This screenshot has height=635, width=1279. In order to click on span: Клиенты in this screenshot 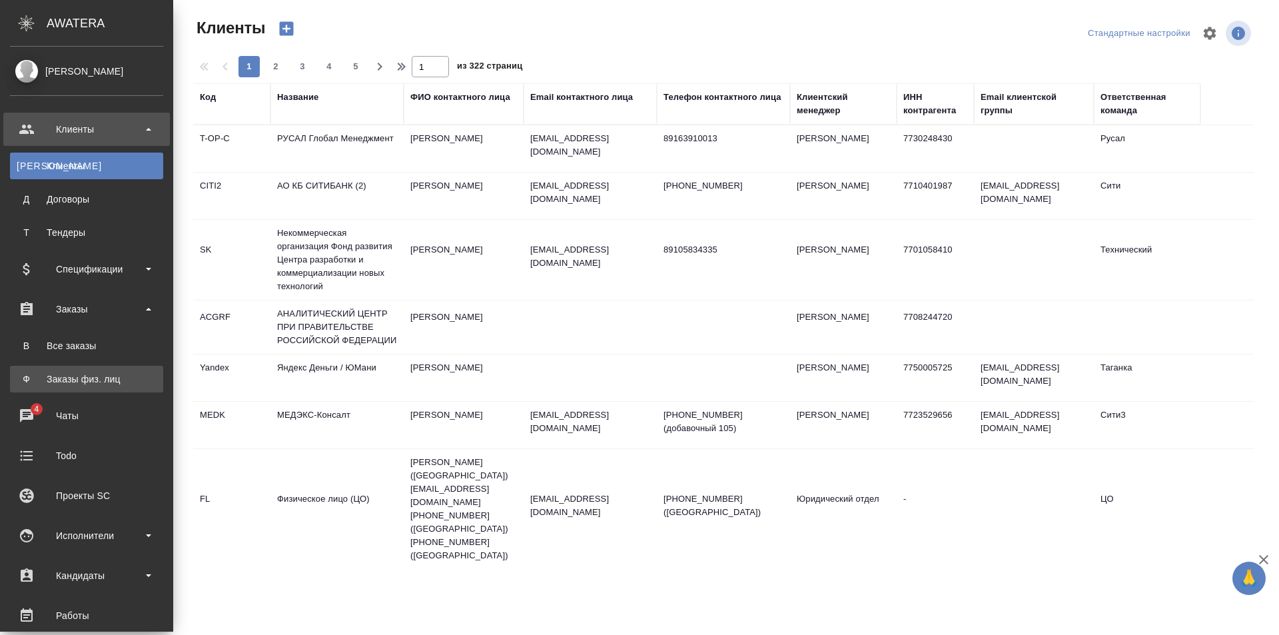, I will do `click(229, 28)`.